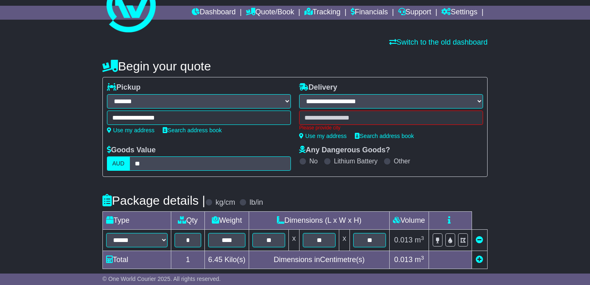 This screenshot has width=590, height=285. What do you see at coordinates (323, 13) in the screenshot?
I see `a: Tracking` at bounding box center [323, 13].